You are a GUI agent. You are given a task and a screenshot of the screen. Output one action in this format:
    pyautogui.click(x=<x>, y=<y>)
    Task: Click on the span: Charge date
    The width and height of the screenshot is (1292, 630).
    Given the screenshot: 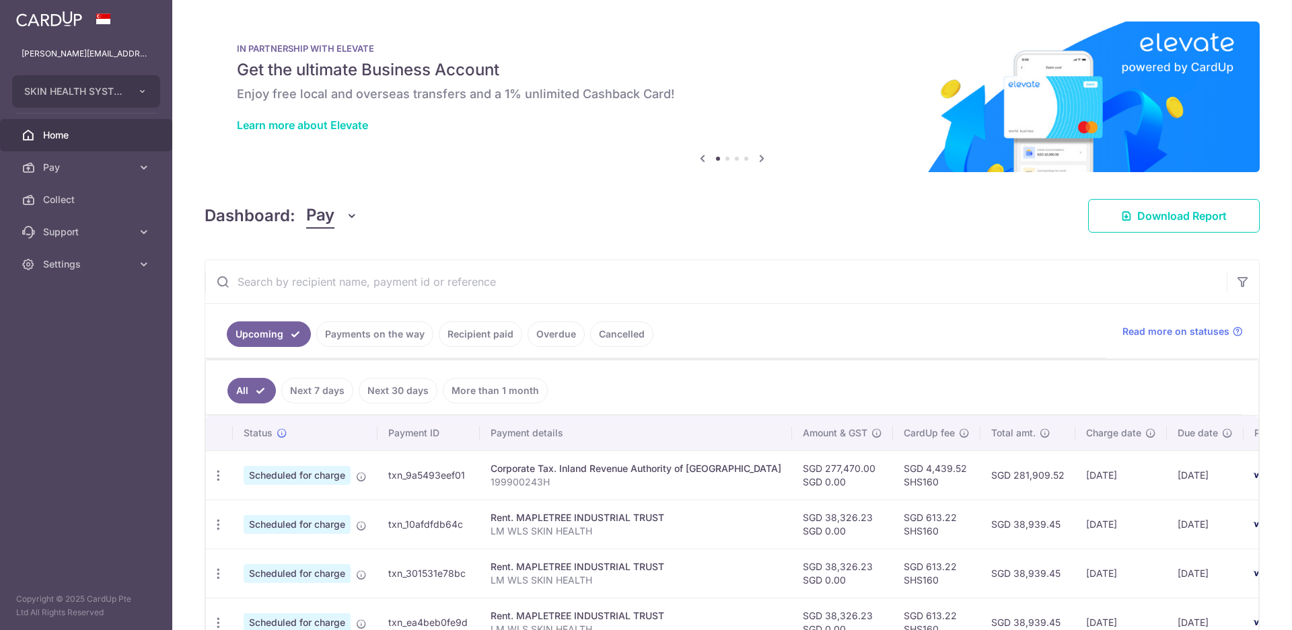 What is the action you would take?
    pyautogui.click(x=1113, y=433)
    